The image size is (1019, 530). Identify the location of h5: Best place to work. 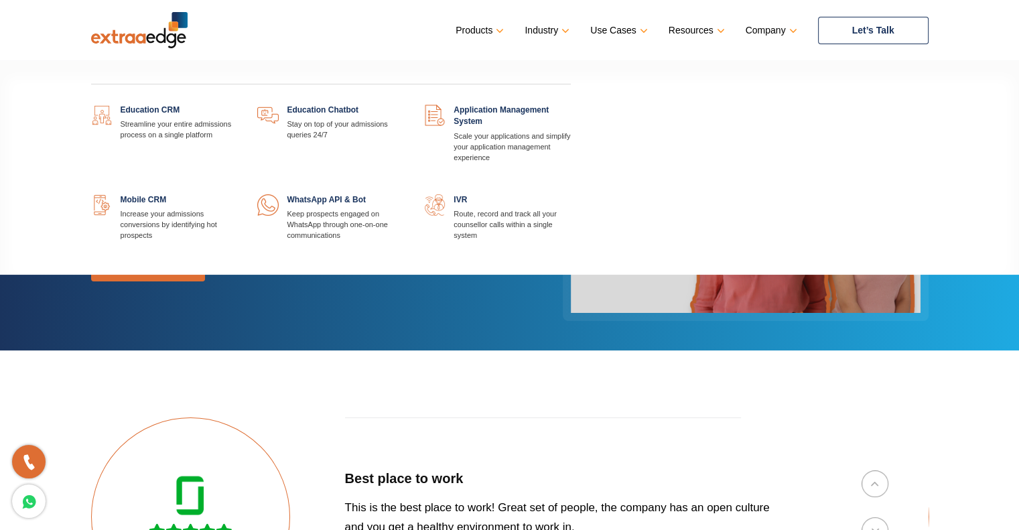
(565, 478).